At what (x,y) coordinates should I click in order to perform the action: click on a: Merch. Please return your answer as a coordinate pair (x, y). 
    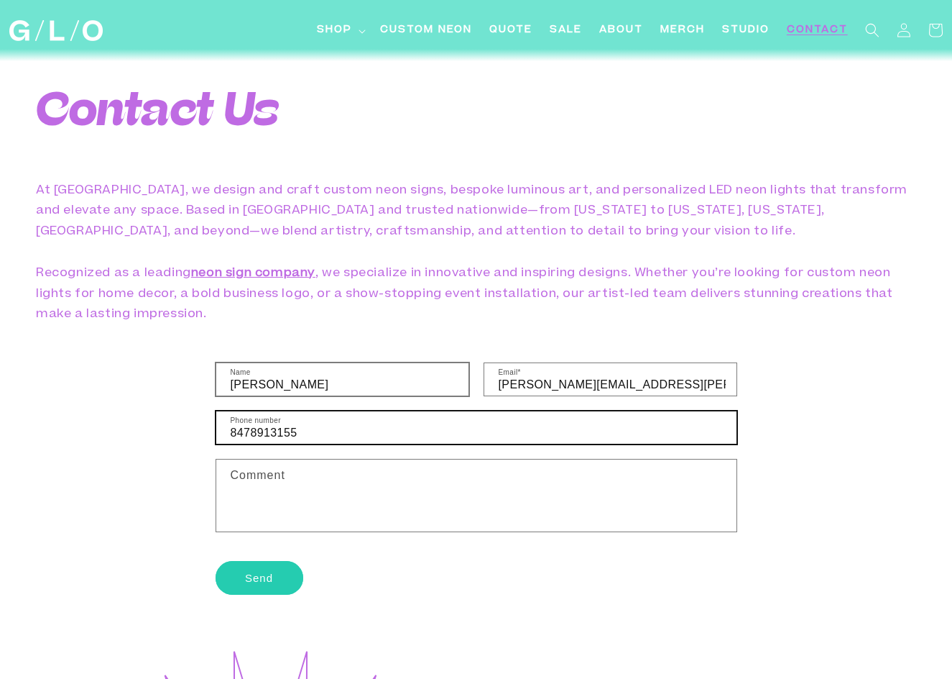
    Looking at the image, I should click on (683, 30).